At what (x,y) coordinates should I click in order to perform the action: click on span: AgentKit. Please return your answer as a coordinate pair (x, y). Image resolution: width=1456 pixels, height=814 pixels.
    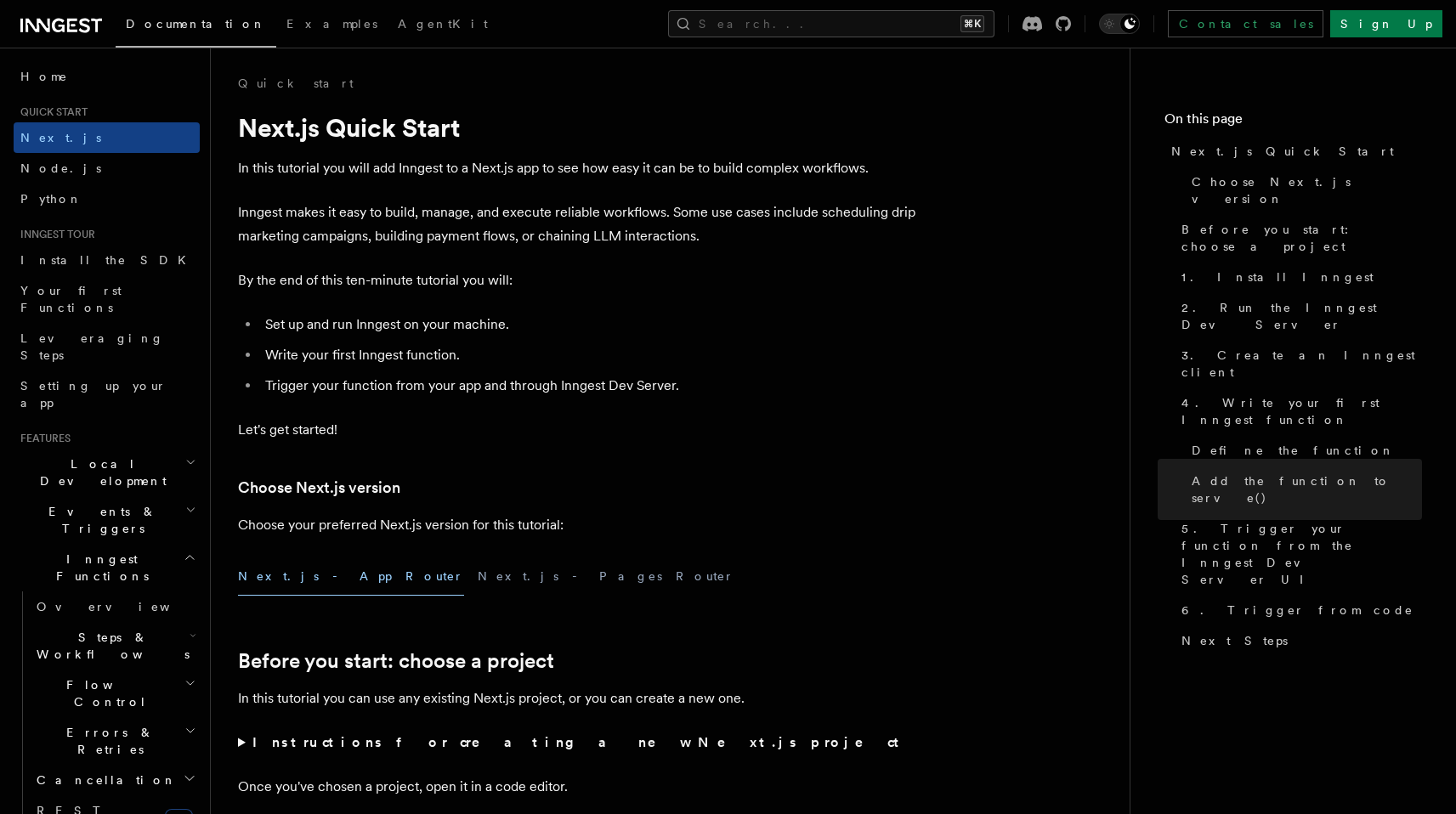
    Looking at the image, I should click on (443, 24).